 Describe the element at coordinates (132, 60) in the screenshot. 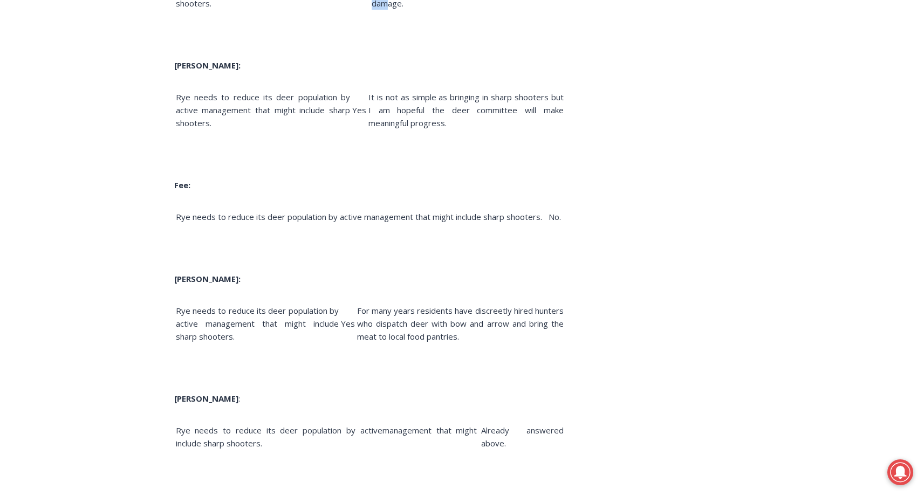

I see `div: Face Painting` at that location.